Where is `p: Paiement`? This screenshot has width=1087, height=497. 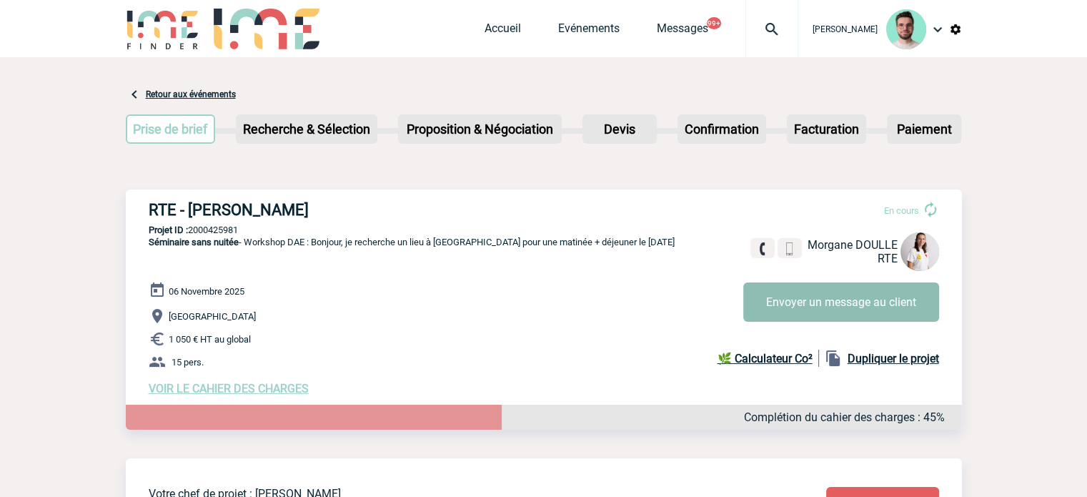
p: Paiement is located at coordinates (924, 129).